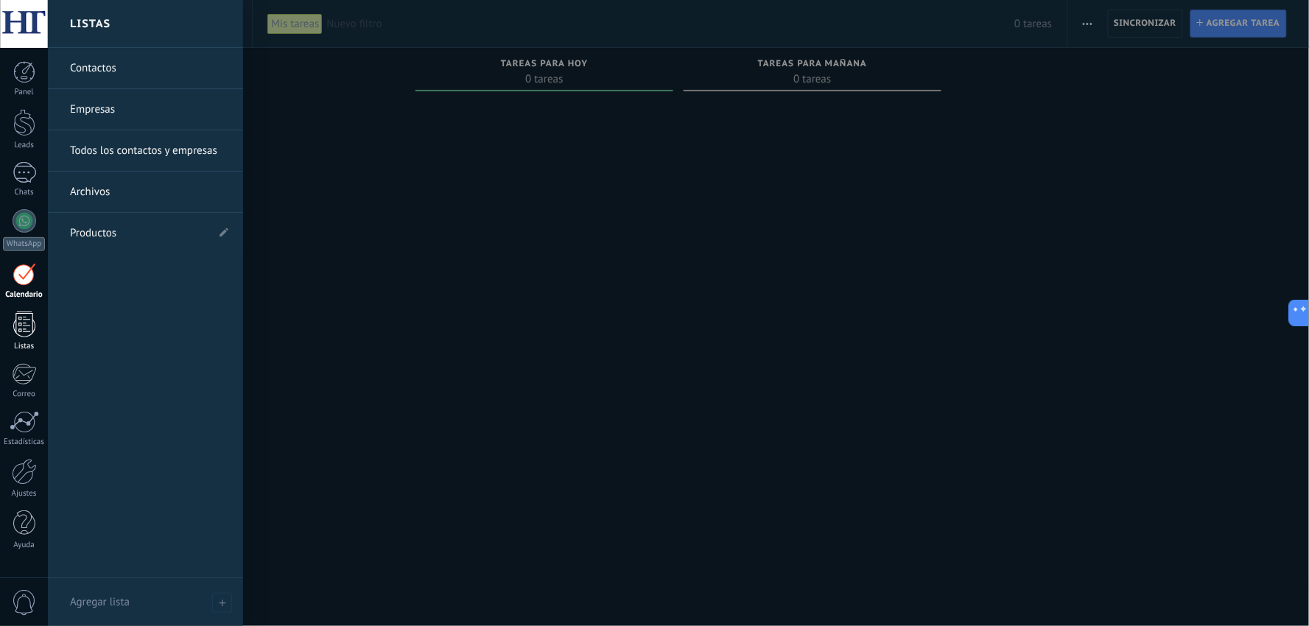 The width and height of the screenshot is (1309, 626). What do you see at coordinates (24, 494) in the screenshot?
I see `div: Ajustes` at bounding box center [24, 494].